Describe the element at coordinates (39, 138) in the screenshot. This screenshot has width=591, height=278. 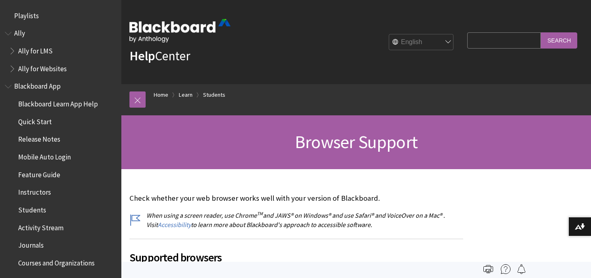
I see `span: Release Notes` at that location.